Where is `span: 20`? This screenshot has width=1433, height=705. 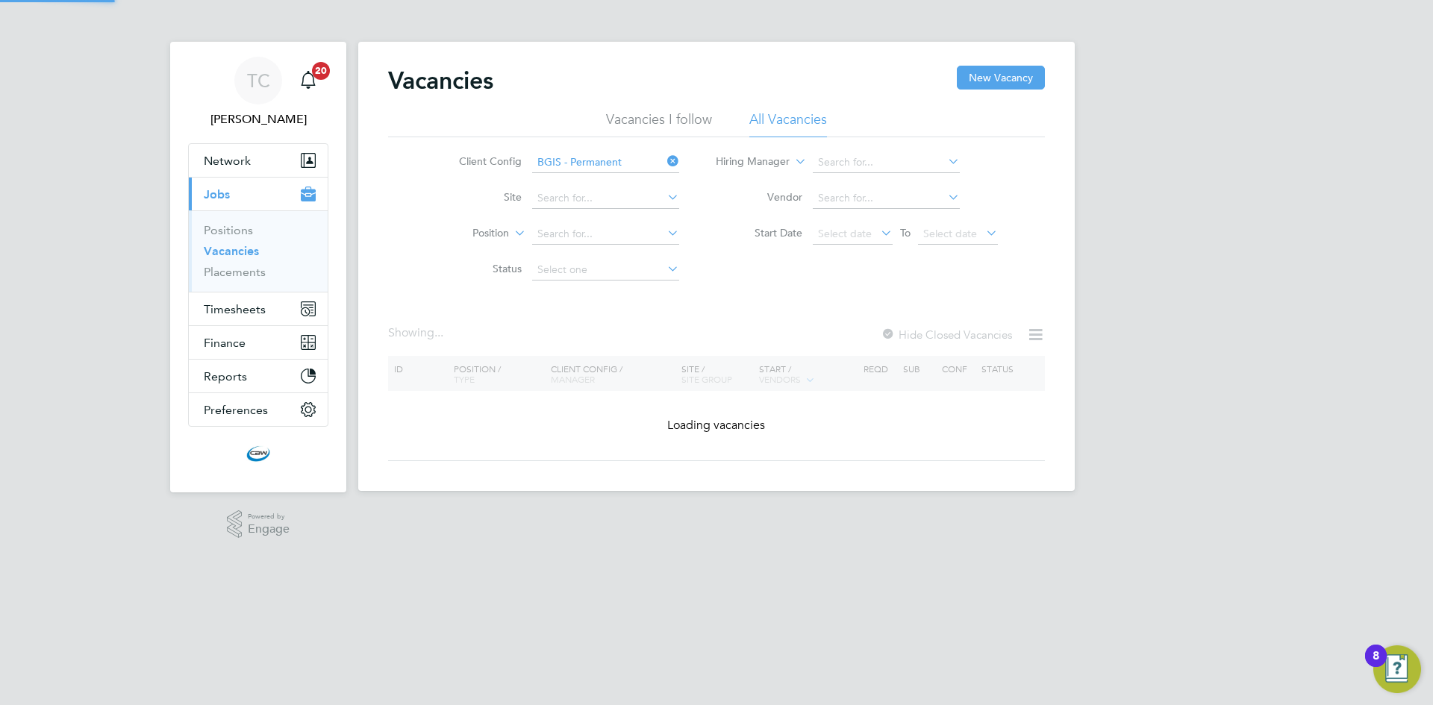 span: 20 is located at coordinates (321, 71).